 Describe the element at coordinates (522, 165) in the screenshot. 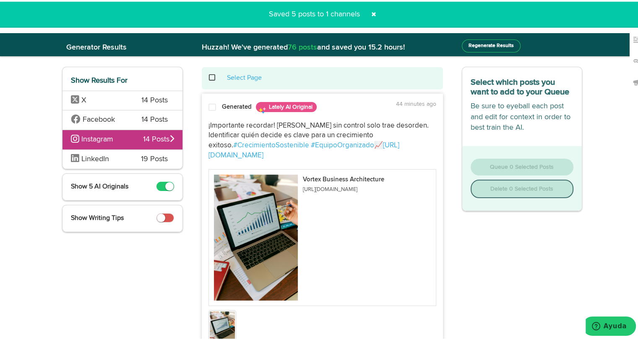

I see `span: Queue 0 Selected Posts` at that location.